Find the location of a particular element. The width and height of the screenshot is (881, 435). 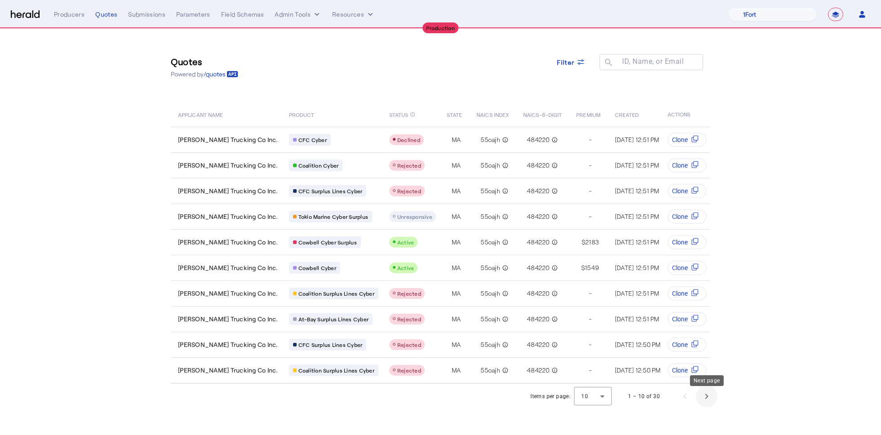

span: CFC Cyber is located at coordinates (312, 140).